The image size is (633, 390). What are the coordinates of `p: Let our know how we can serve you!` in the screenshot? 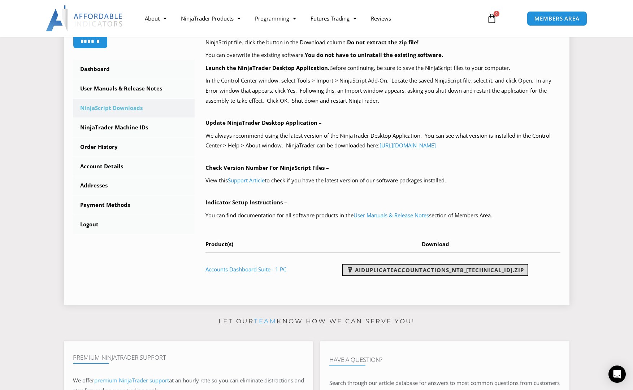 It's located at (316, 322).